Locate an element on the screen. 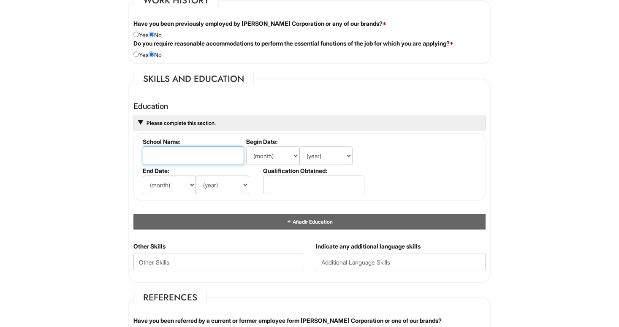 This screenshot has height=327, width=619. label: School Name: is located at coordinates (192, 141).